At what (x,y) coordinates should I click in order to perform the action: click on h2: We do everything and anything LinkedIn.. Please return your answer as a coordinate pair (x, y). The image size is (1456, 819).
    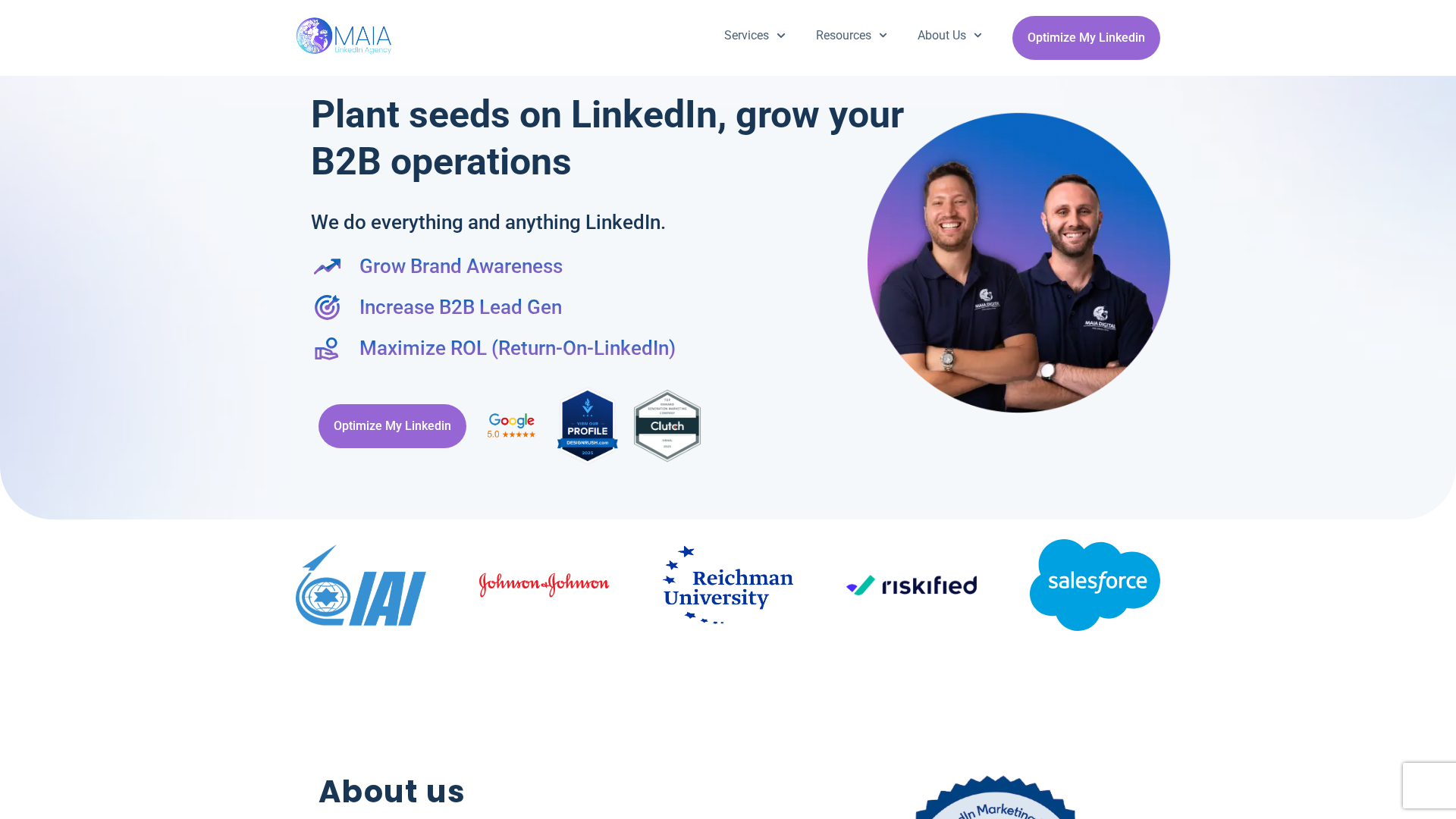
    Looking at the image, I should click on (561, 223).